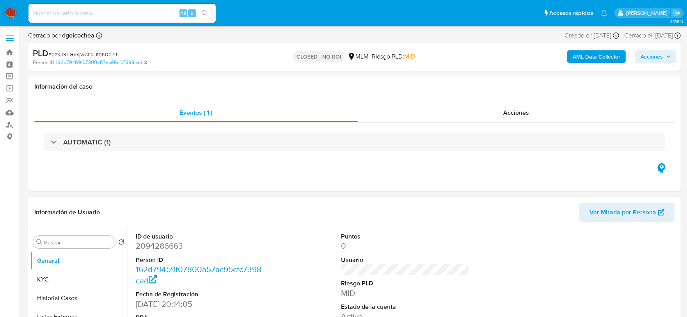  I want to click on span: Accesos rápidos, so click(571, 13).